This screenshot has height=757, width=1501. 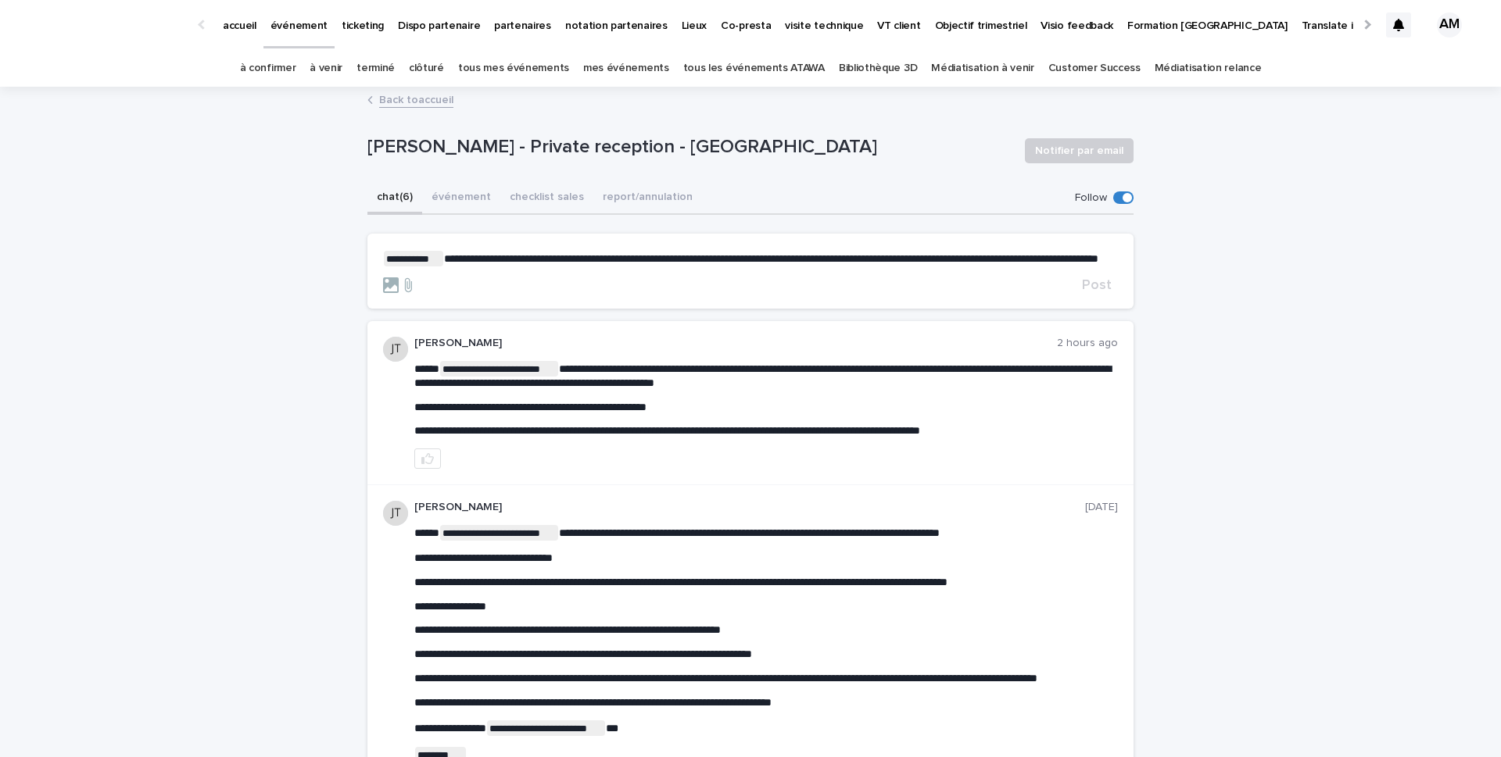 What do you see at coordinates (1207, 68) in the screenshot?
I see `a: Médiatisation relance` at bounding box center [1207, 68].